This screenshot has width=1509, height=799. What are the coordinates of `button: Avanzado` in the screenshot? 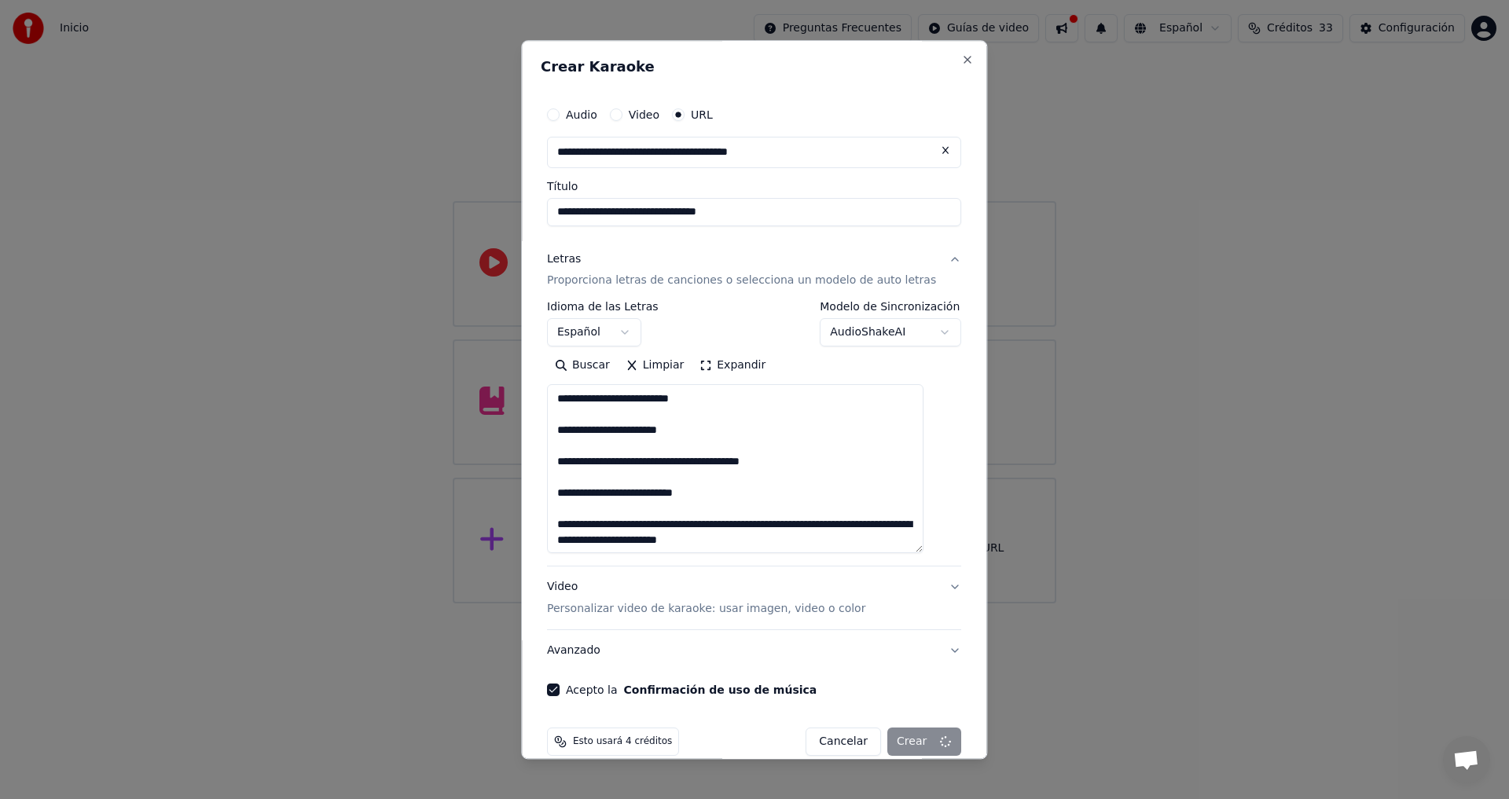 It's located at (754, 652).